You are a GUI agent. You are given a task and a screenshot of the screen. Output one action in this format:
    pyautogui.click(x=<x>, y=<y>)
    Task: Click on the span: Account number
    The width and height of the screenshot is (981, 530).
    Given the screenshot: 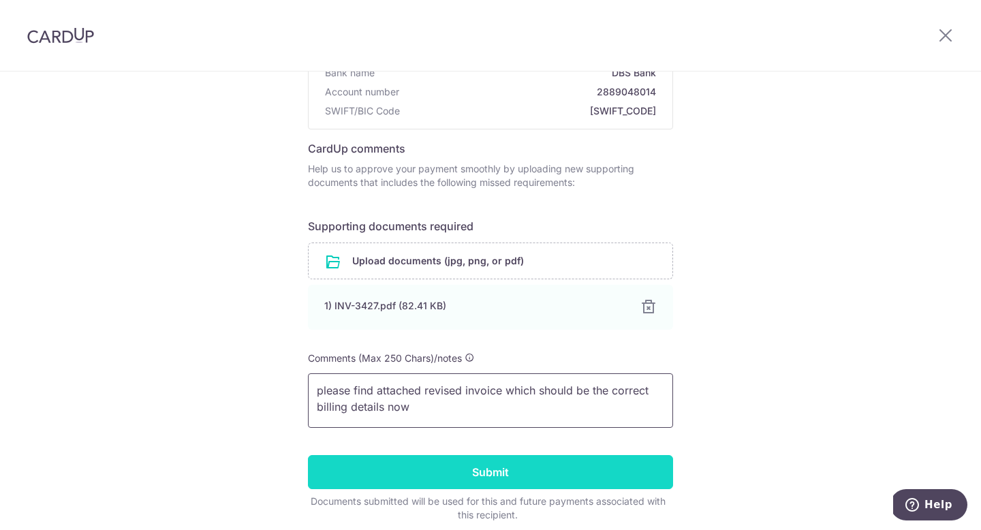 What is the action you would take?
    pyautogui.click(x=362, y=92)
    